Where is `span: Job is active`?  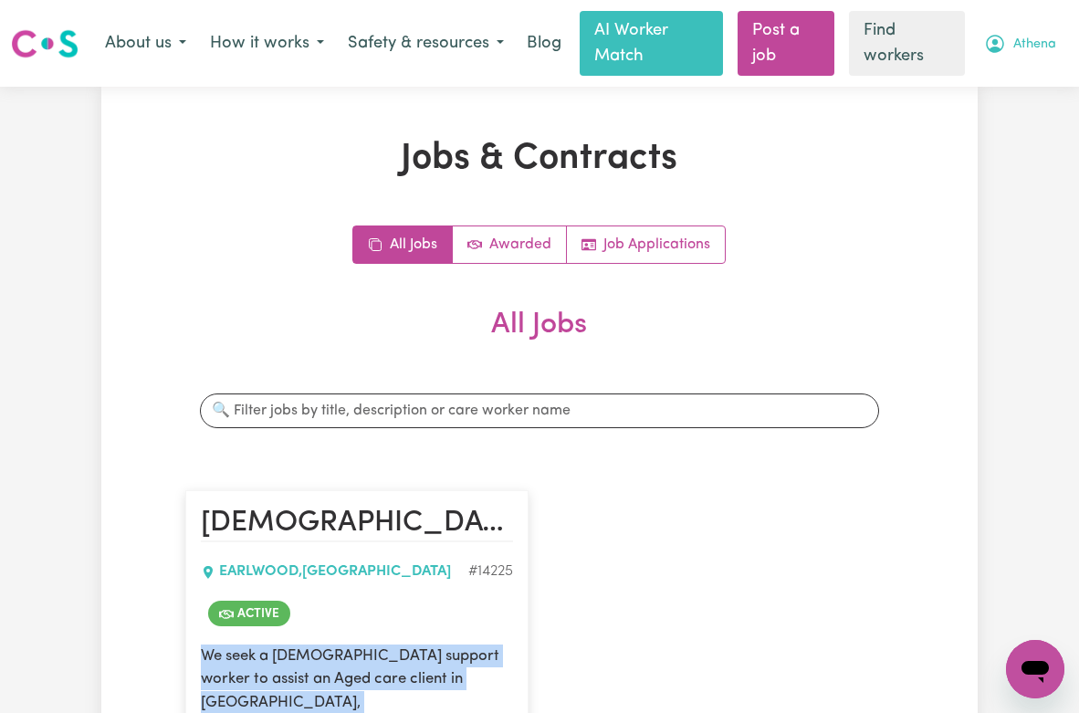
span: Job is active is located at coordinates (249, 614).